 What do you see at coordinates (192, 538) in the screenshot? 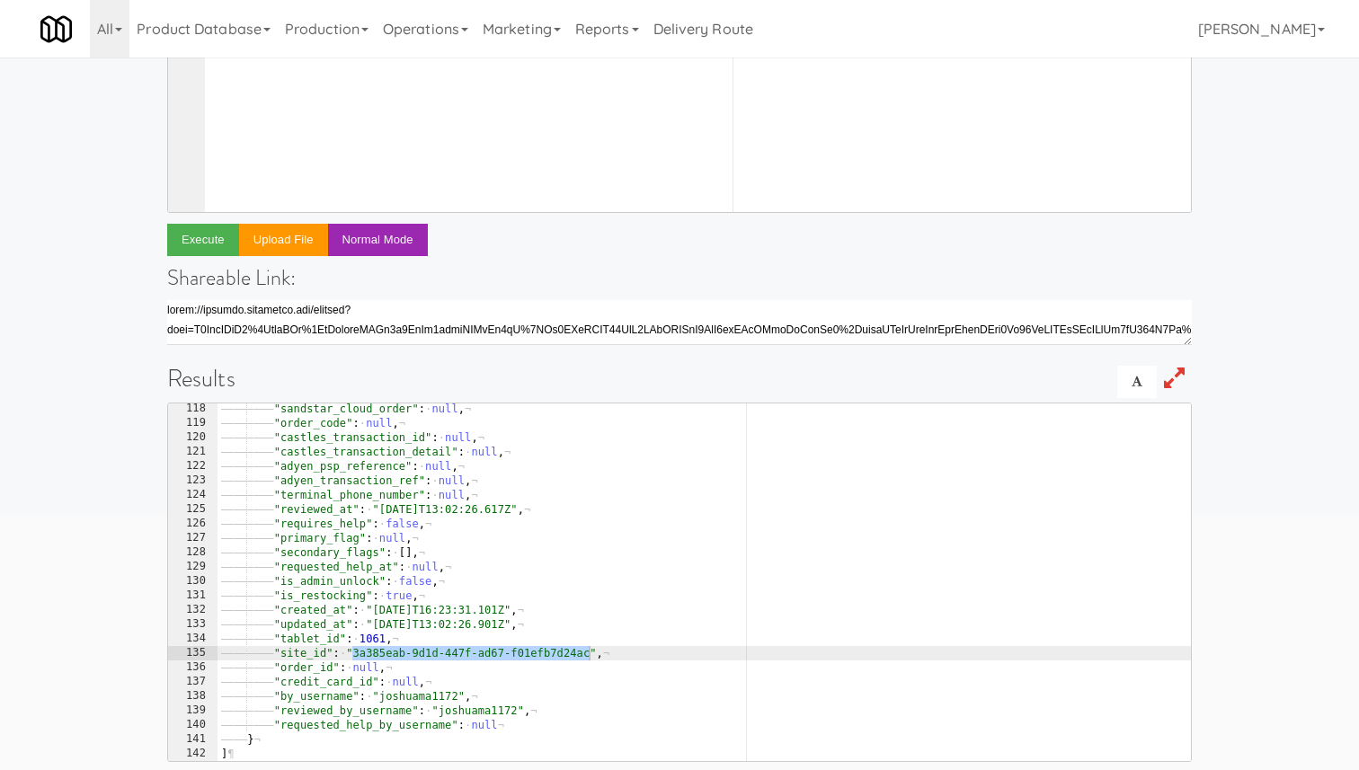
I see `div: 127` at bounding box center [192, 538].